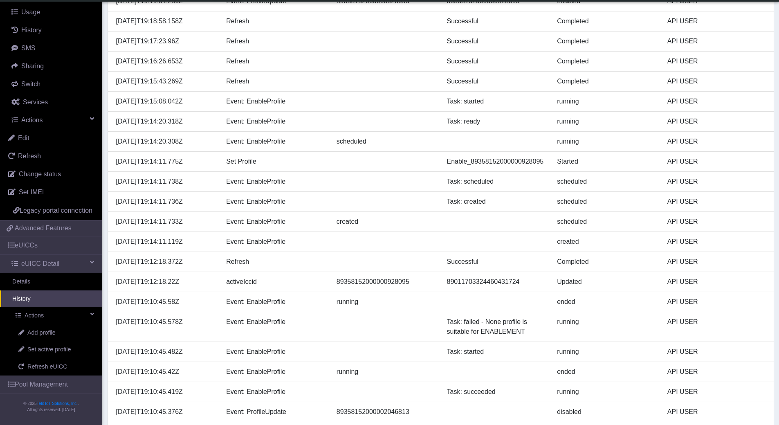 The image size is (779, 425). I want to click on span: Change status, so click(40, 174).